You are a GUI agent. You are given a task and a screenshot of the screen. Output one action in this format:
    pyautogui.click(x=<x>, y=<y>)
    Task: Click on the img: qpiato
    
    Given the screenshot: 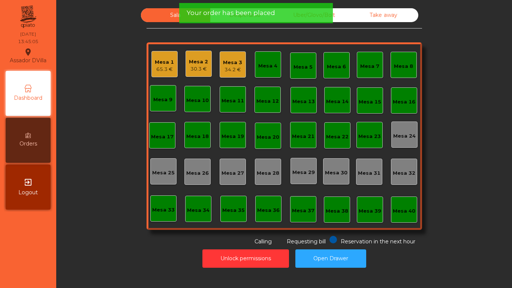 What is the action you would take?
    pyautogui.click(x=28, y=17)
    